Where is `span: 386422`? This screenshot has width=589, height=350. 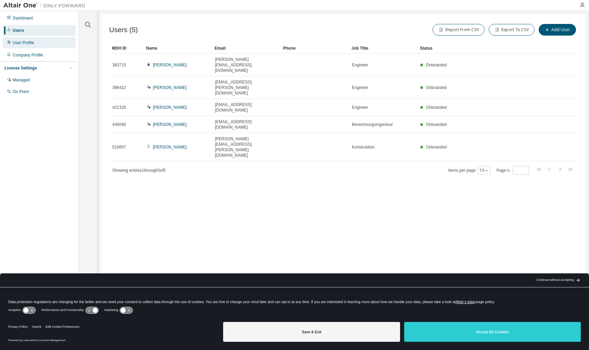 span: 386422 is located at coordinates (119, 88).